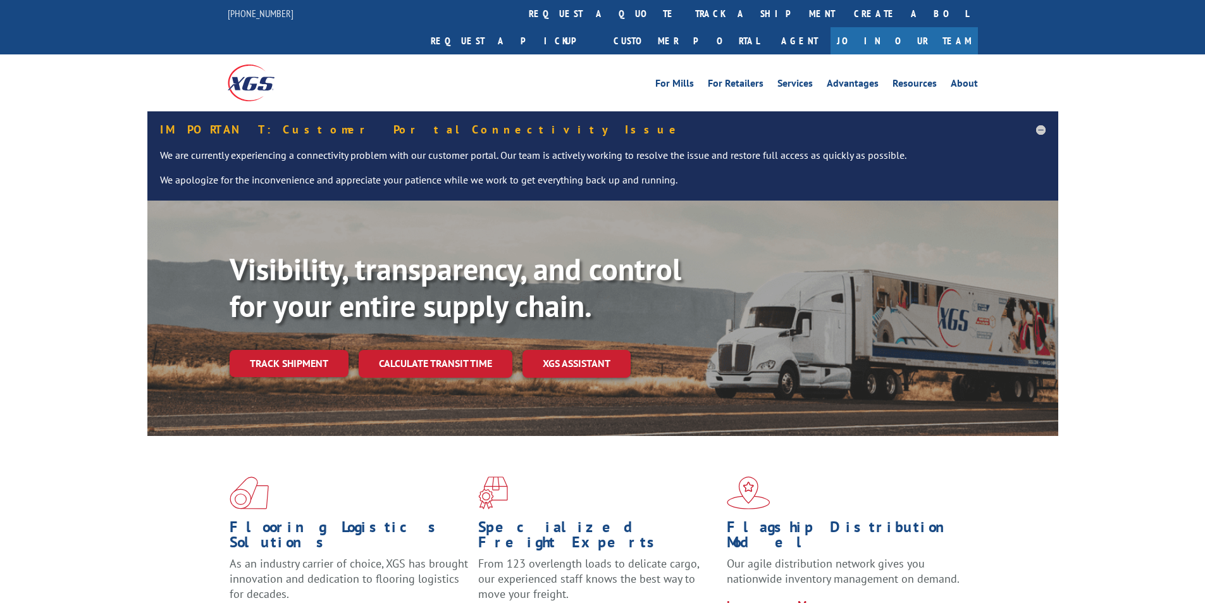  Describe the element at coordinates (795, 85) in the screenshot. I see `a: Services` at that location.